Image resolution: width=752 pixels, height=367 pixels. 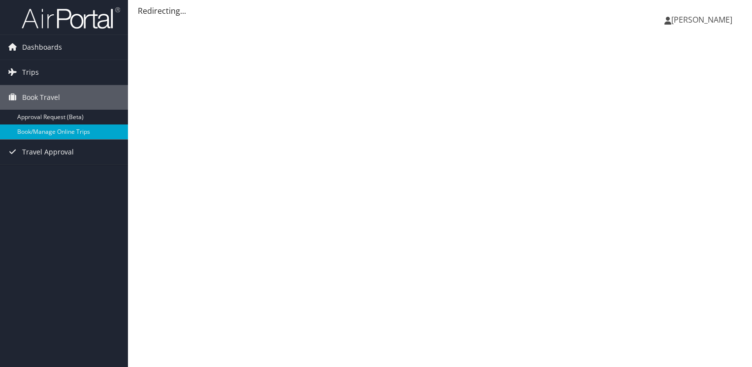 What do you see at coordinates (440, 11) in the screenshot?
I see `div: Redirecting...` at bounding box center [440, 11].